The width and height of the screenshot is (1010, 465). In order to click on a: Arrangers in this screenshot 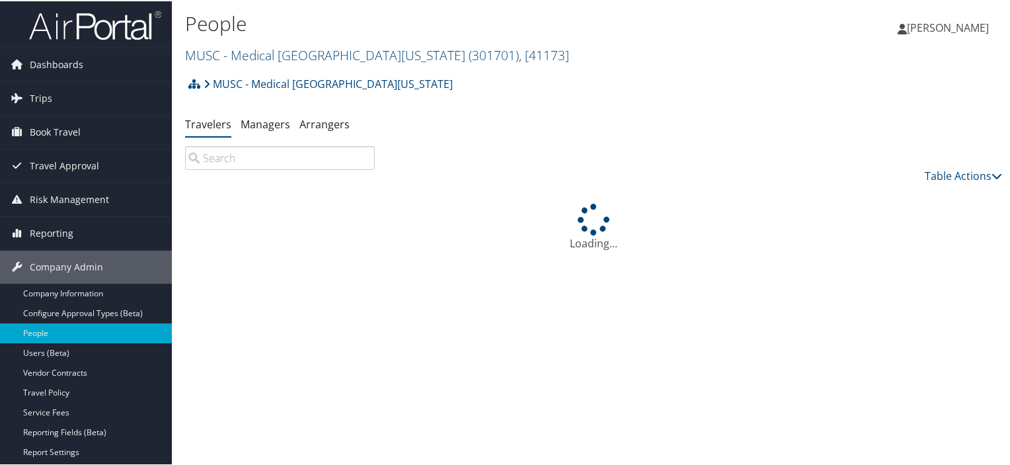, I will do `click(324, 123)`.